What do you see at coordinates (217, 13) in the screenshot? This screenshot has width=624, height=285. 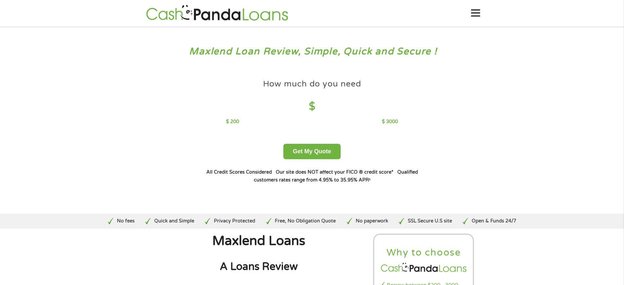 I see `img: GetLoanNow Logo` at bounding box center [217, 13].